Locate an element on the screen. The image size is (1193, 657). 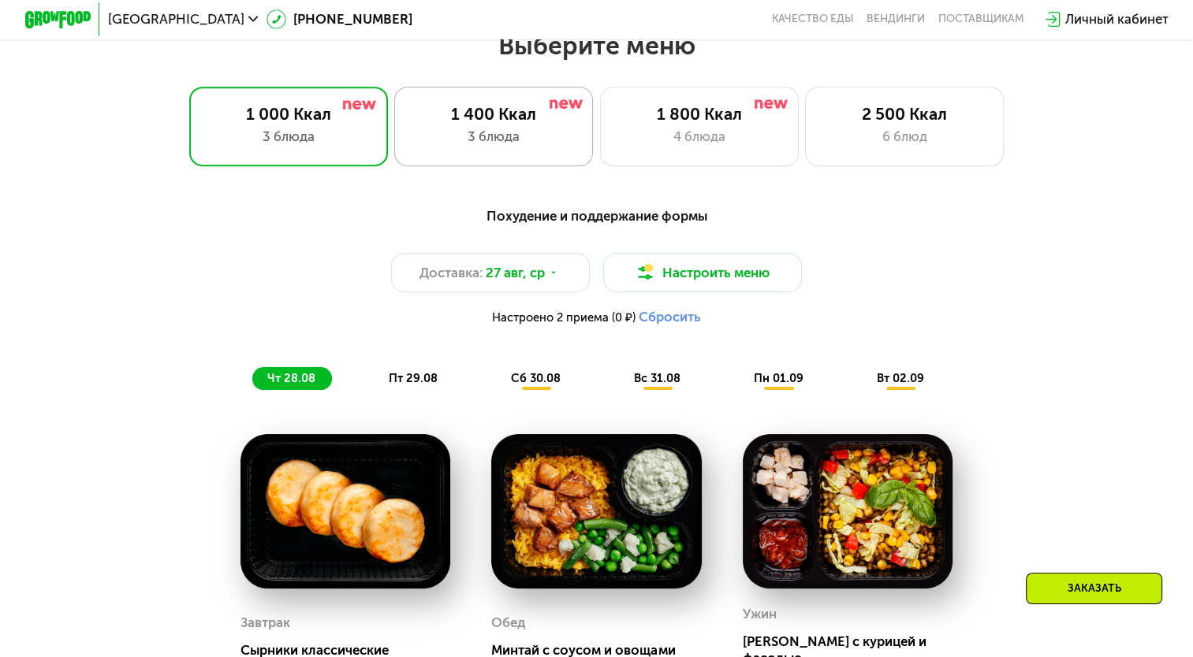
span: вт 02.09 is located at coordinates (900, 378).